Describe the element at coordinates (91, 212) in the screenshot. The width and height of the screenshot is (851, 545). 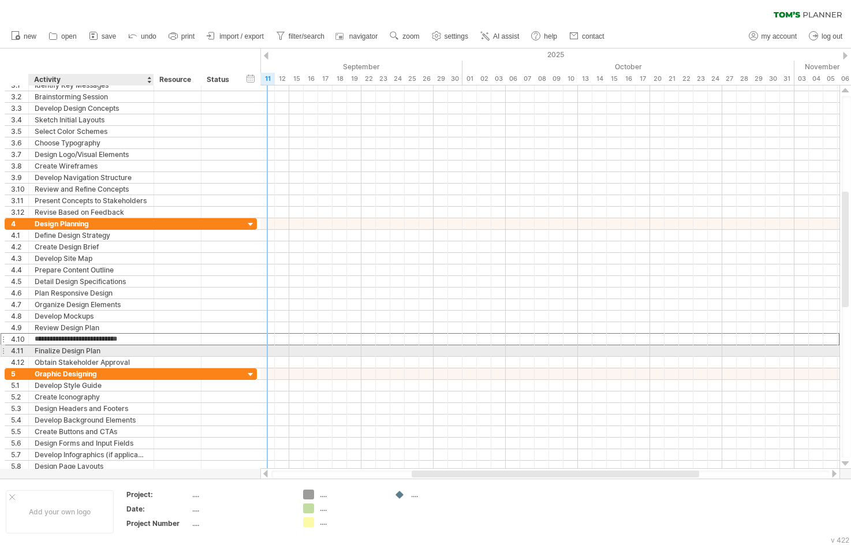
I see `div: Revise Based on Feedback` at that location.